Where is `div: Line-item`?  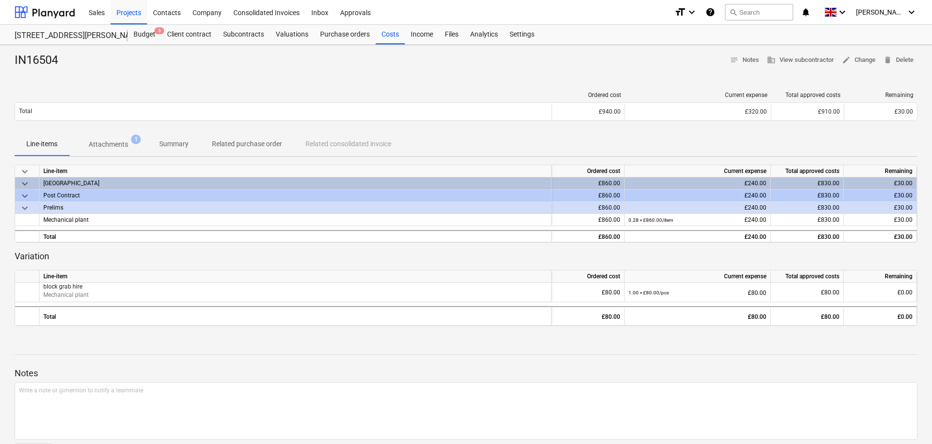 div: Line-item is located at coordinates (295, 276).